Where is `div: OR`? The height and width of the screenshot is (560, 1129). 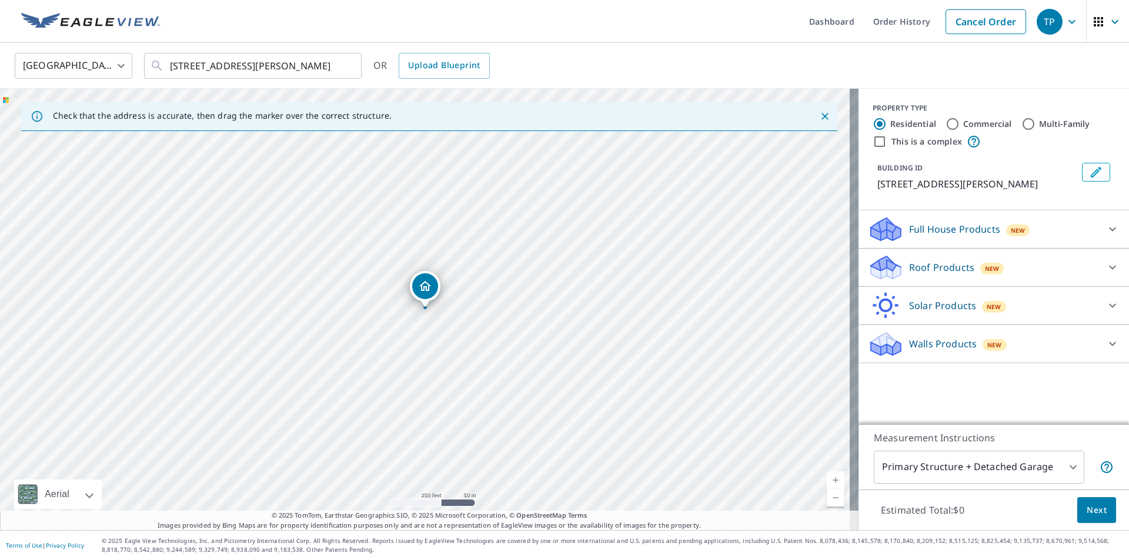
div: OR is located at coordinates (432, 66).